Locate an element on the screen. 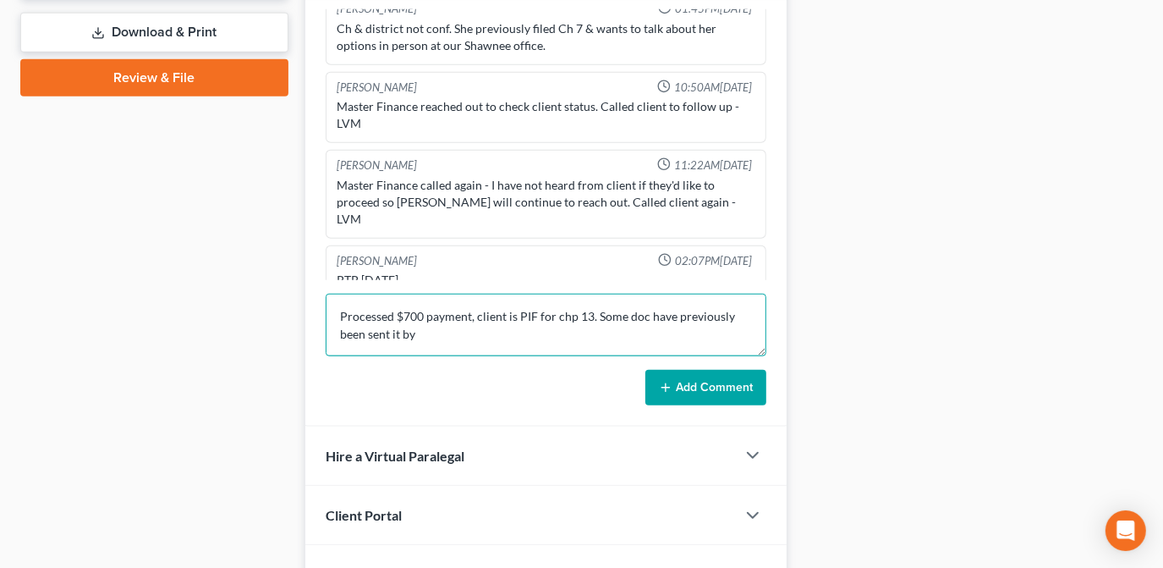 The image size is (1163, 568). div: Ch & district not conf. She previously filed Ch 7 & wants to talk about her options in person at ... is located at coordinates (546, 37).